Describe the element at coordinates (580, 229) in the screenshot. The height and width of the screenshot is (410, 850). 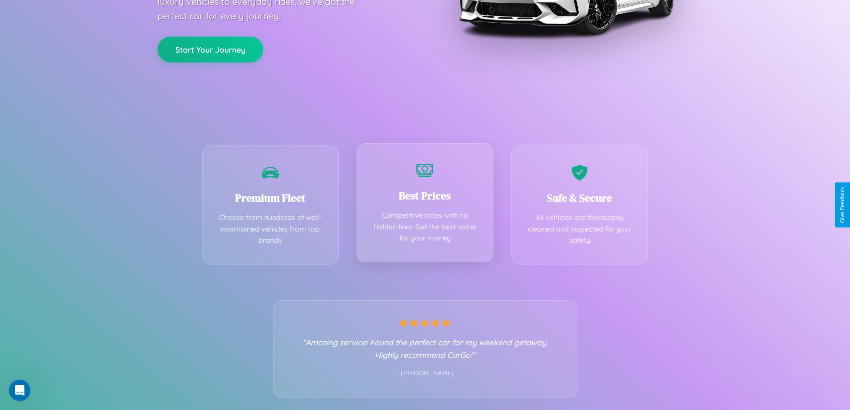
I see `p: All vehicles are thoroughly cleaned and inspected for your safety` at that location.